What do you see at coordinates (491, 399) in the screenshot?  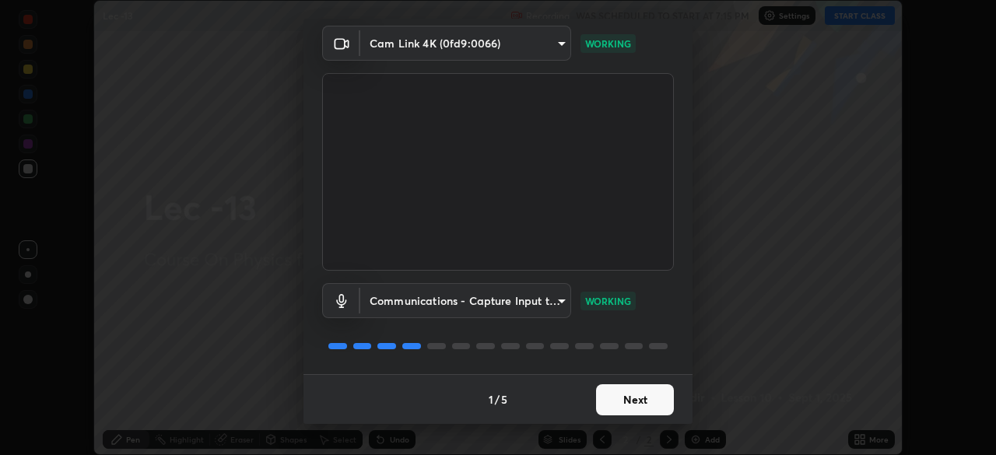 I see `h4: 1` at bounding box center [491, 399].